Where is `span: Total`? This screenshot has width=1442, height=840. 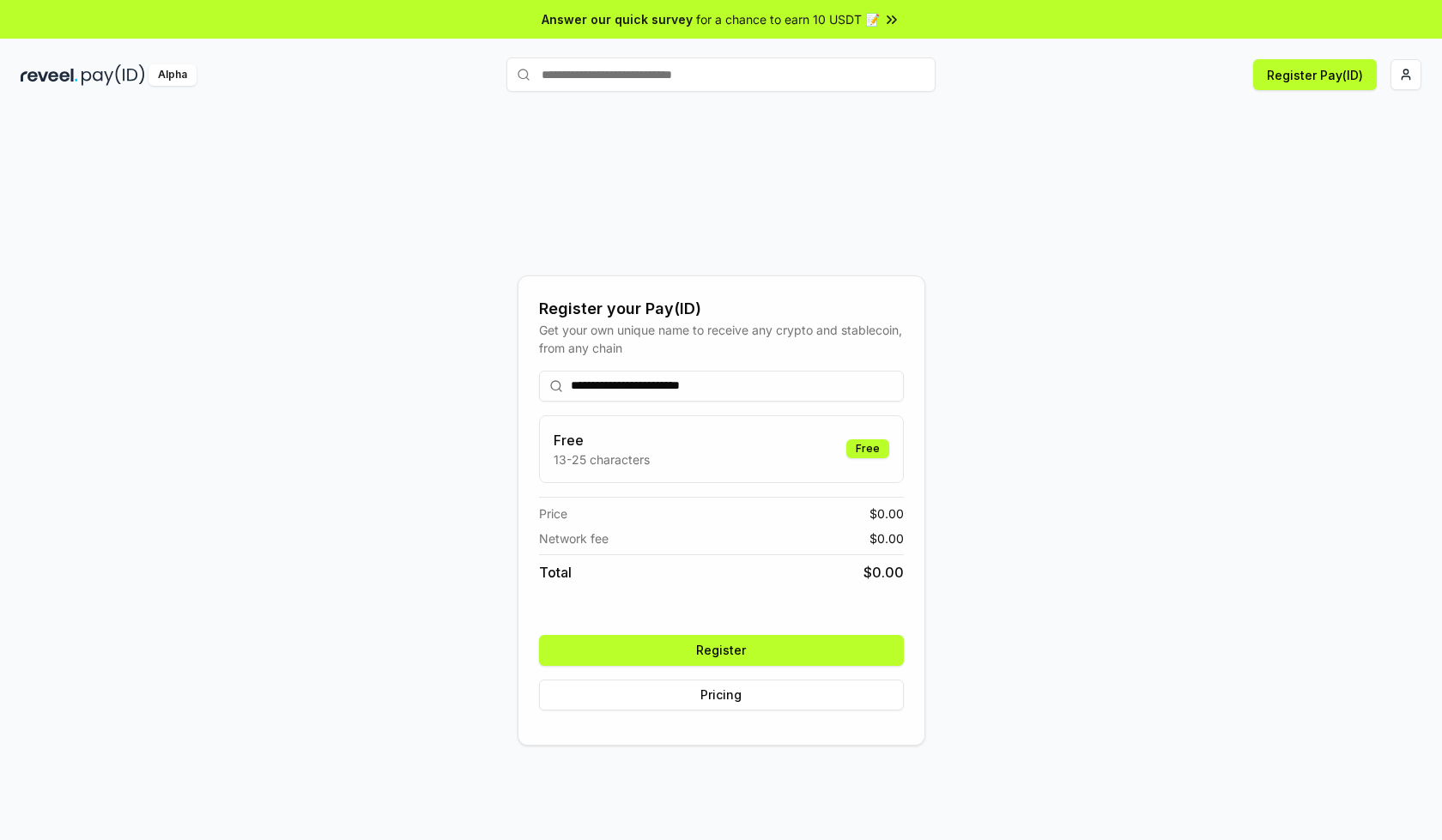 span: Total is located at coordinates (555, 572).